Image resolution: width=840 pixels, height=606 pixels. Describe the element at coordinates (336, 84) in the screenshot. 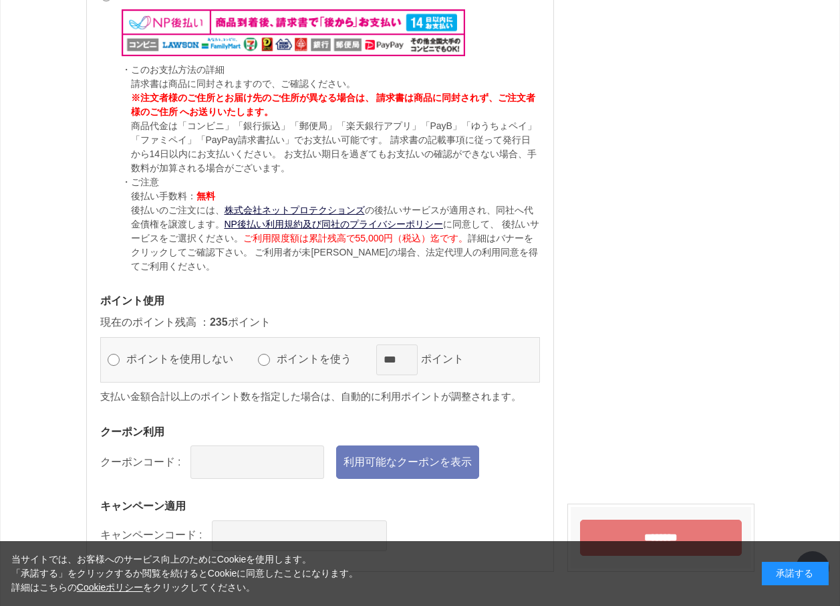

I see `p: 請求書は商品に同封されますので、ご確認ください。` at that location.